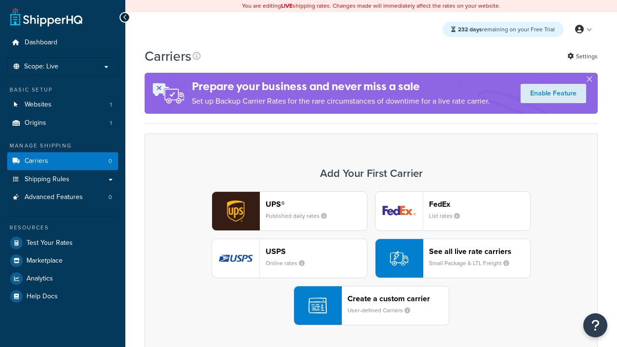 Image resolution: width=617 pixels, height=347 pixels. I want to click on button: usps logoUSPSOnline rates, so click(289, 258).